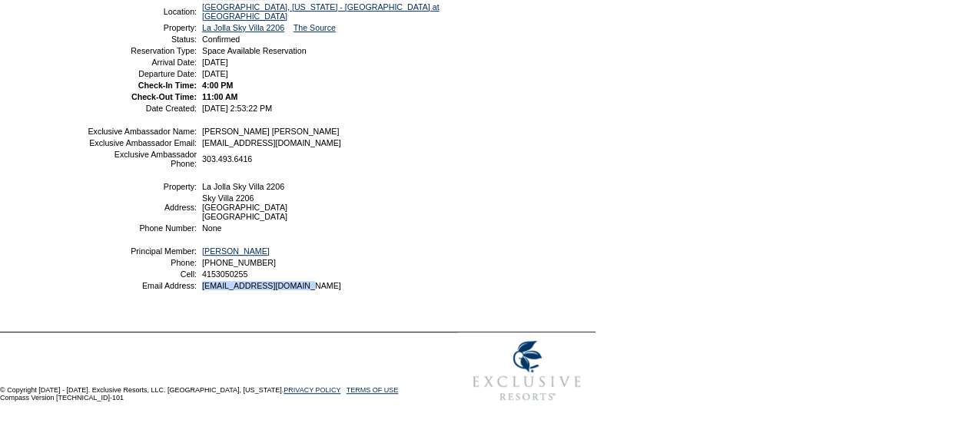 The height and width of the screenshot is (423, 972). Describe the element at coordinates (141, 143) in the screenshot. I see `td: Exclusive Ambassador Email:` at that location.